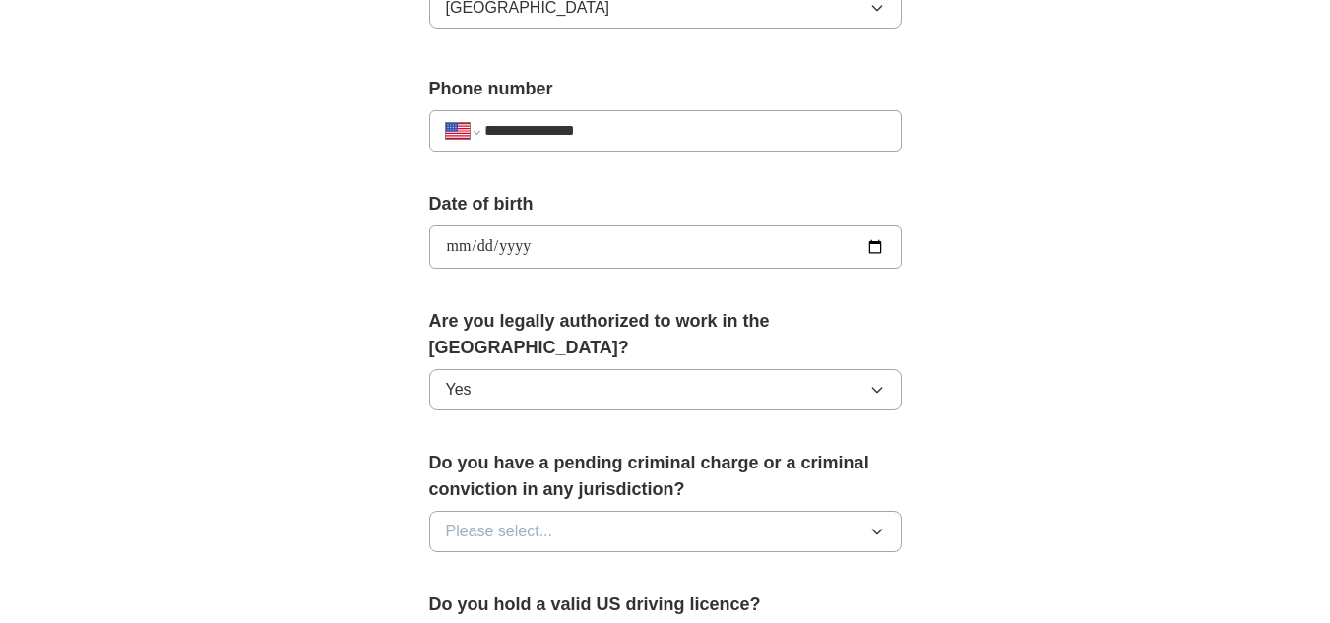  Describe the element at coordinates (665, 390) in the screenshot. I see `button: Yes` at that location.